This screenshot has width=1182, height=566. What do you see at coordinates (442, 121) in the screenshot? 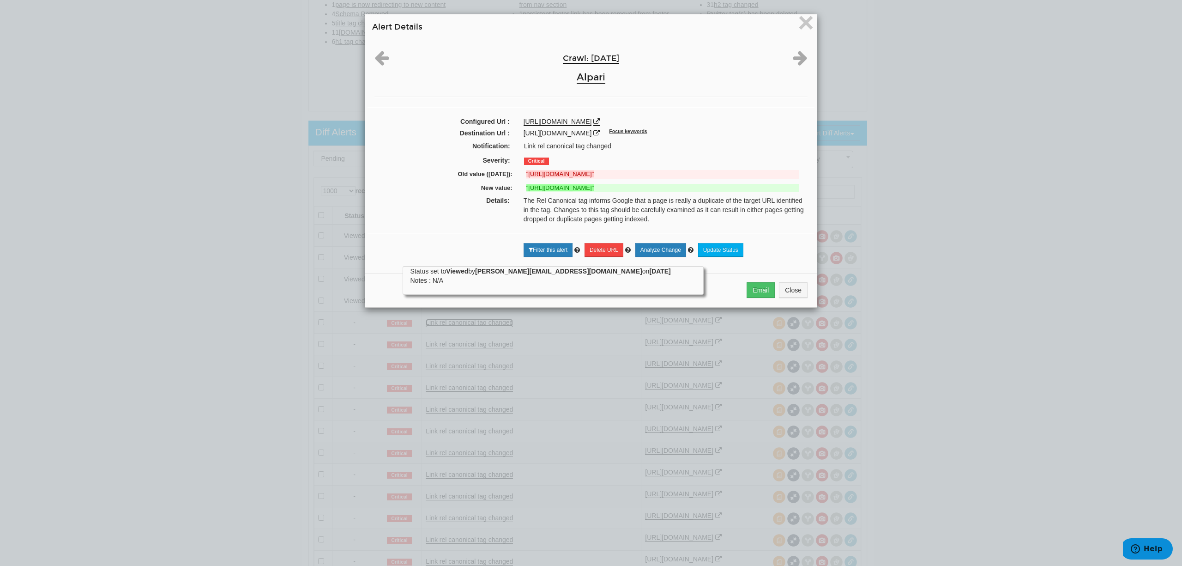
I see `label: Configured Url :` at bounding box center [442, 121].